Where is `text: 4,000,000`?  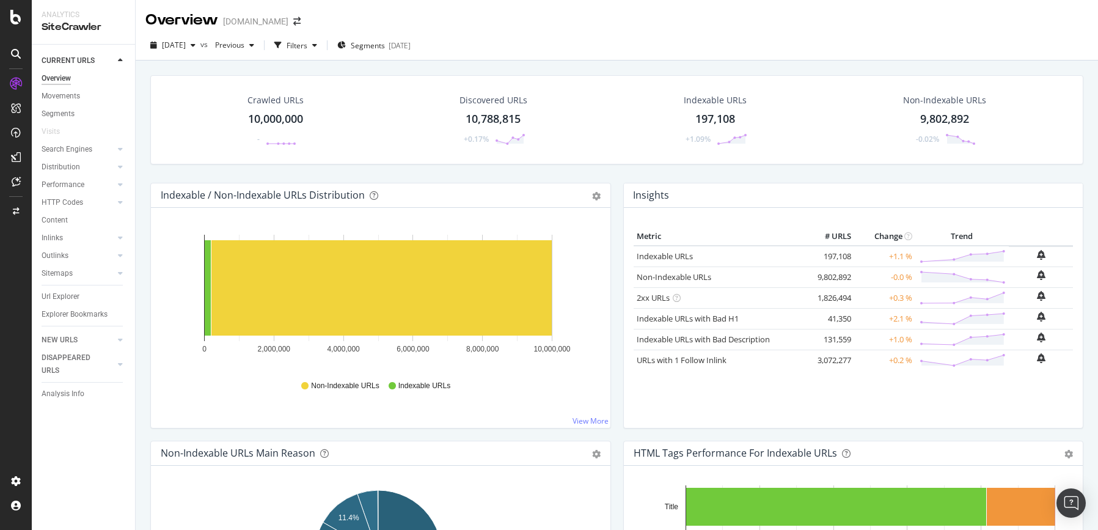
text: 4,000,000 is located at coordinates (343, 349).